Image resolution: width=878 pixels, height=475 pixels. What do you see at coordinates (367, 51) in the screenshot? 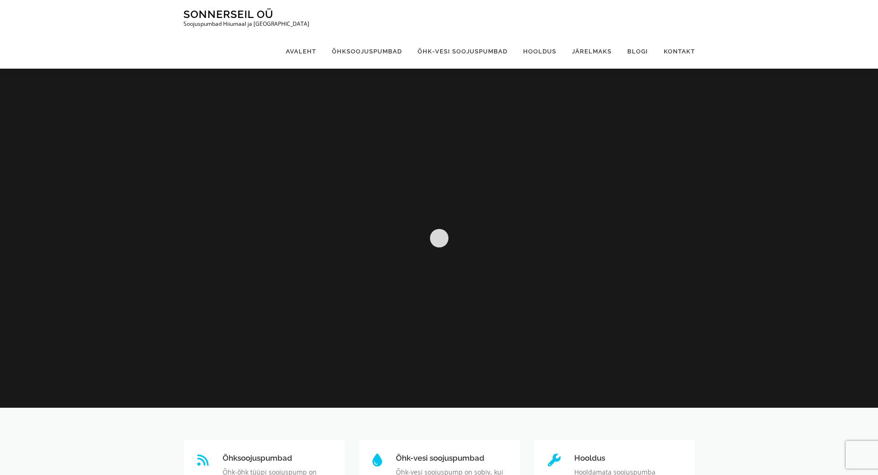
I see `a: Õhksoojuspumbad` at bounding box center [367, 51].